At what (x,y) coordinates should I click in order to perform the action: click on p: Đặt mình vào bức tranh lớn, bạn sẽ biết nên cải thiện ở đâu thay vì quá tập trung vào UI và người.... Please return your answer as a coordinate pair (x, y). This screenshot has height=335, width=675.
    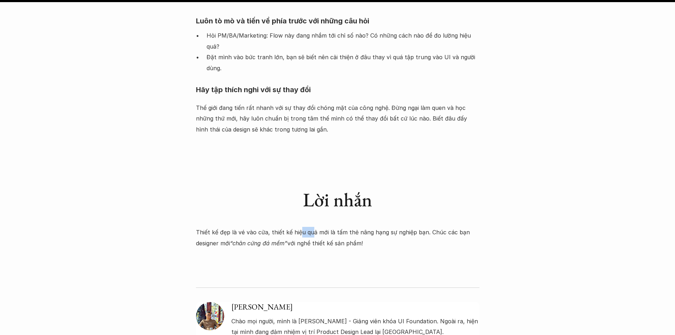
    Looking at the image, I should click on (343, 62).